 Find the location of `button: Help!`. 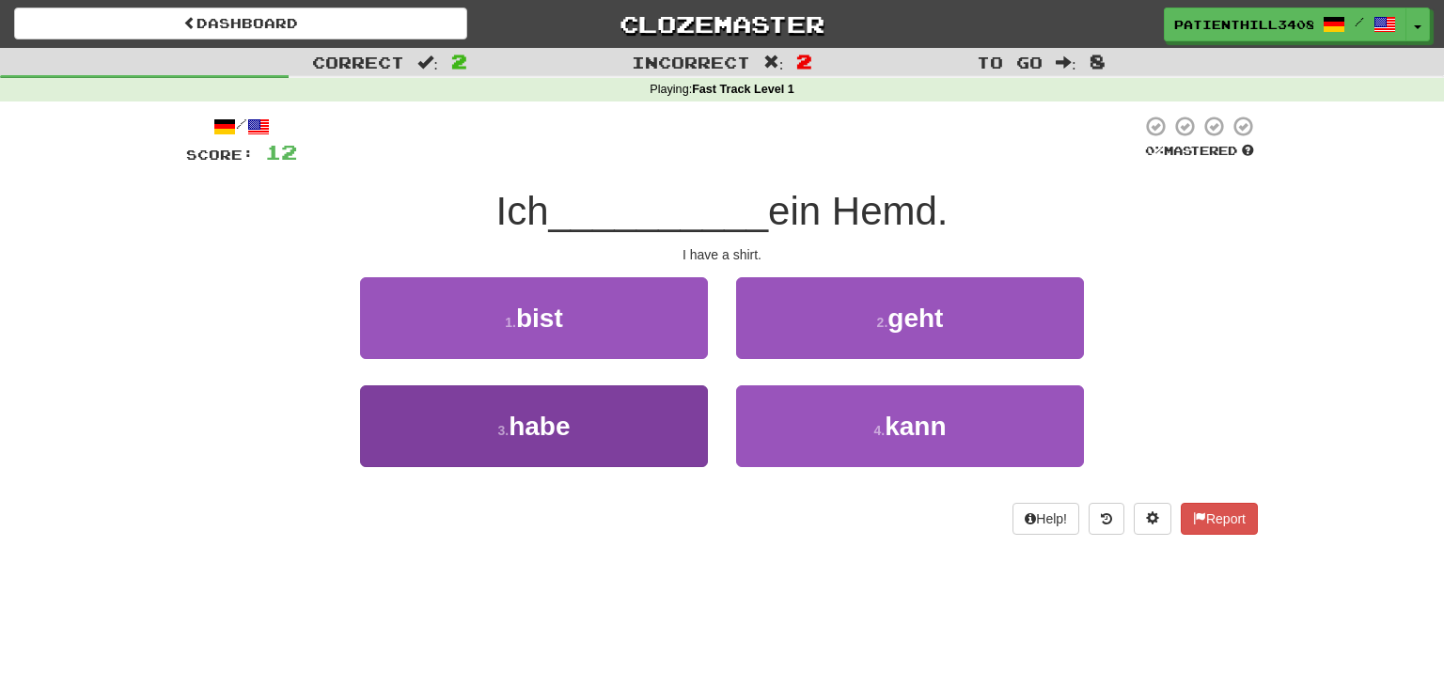

button: Help! is located at coordinates (1045, 519).